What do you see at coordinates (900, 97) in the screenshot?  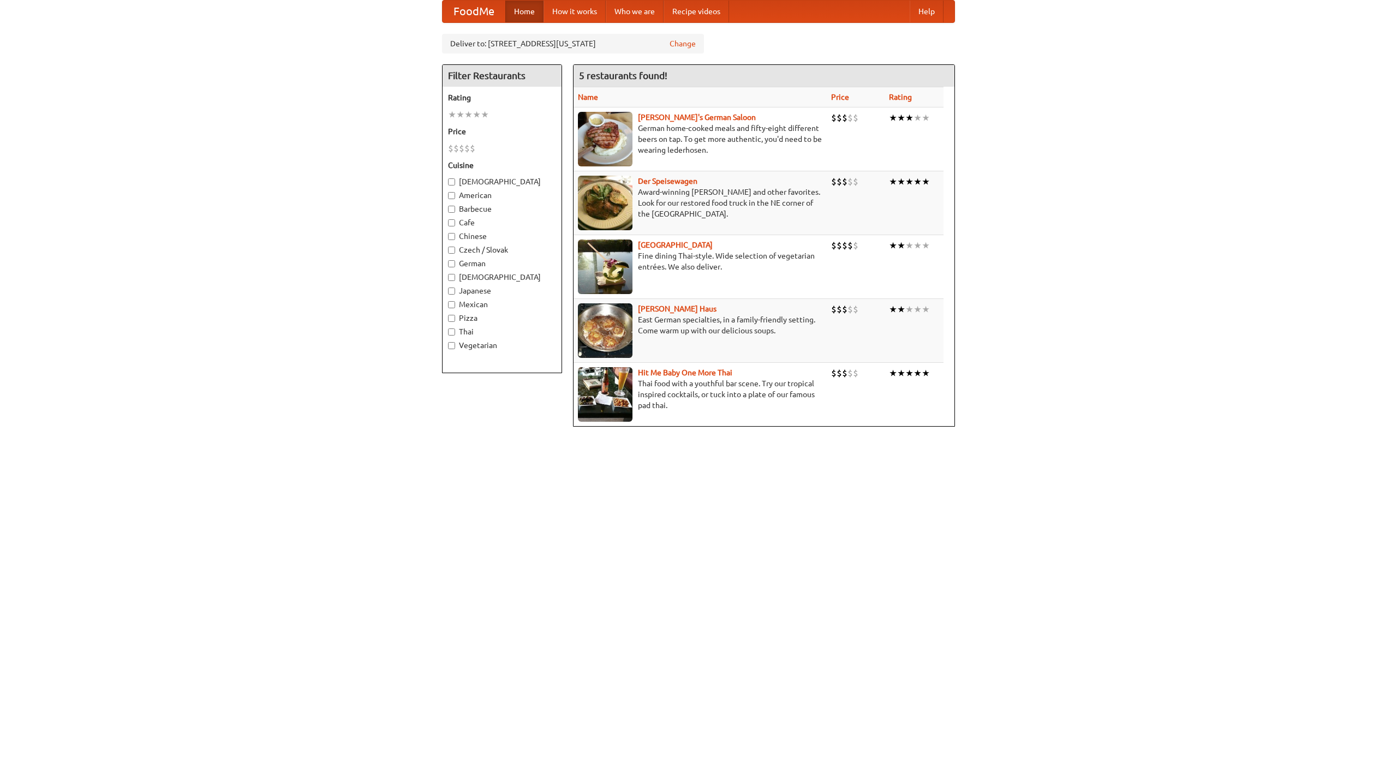 I see `a: Rating` at bounding box center [900, 97].